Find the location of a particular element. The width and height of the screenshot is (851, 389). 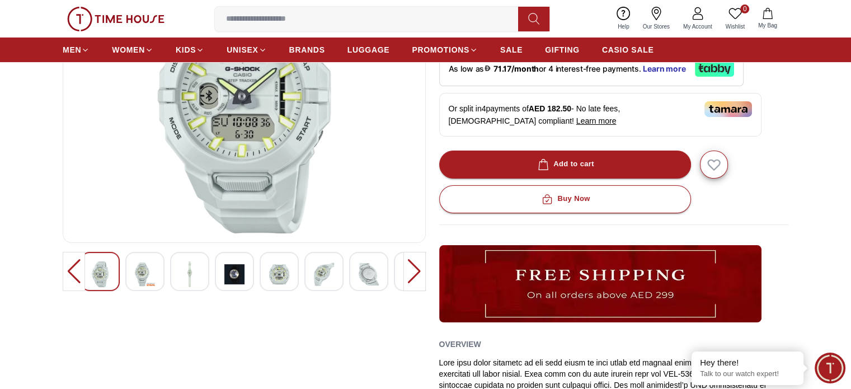

span: CASIO SALE is located at coordinates (628, 50).